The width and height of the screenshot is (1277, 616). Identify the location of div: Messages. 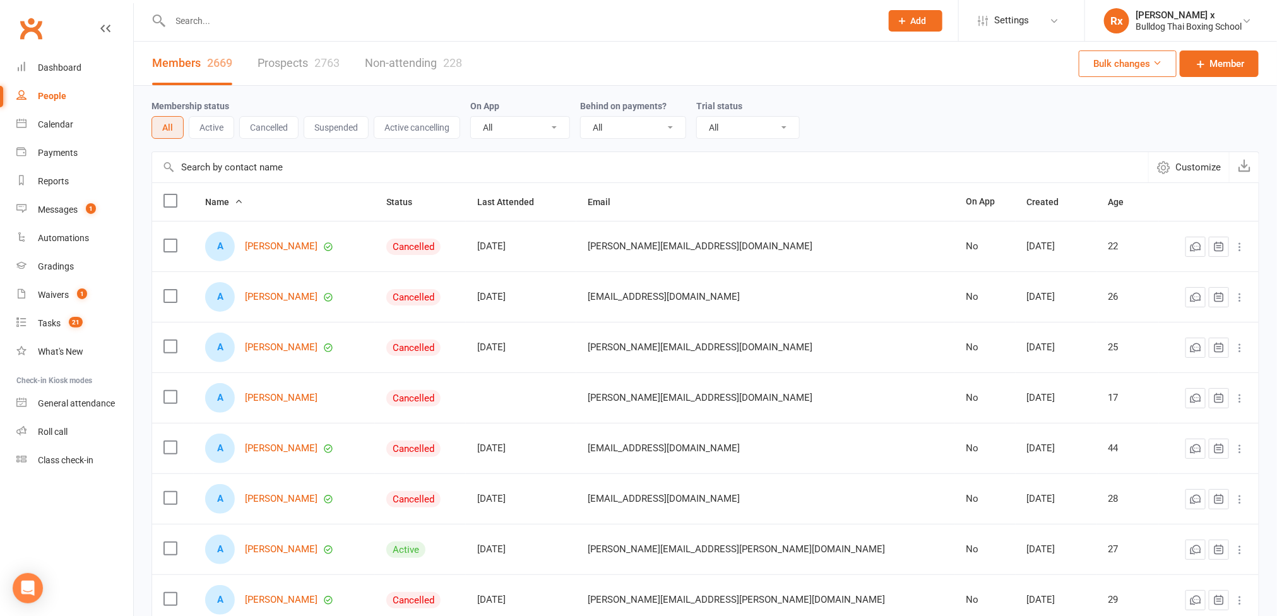
(57, 210).